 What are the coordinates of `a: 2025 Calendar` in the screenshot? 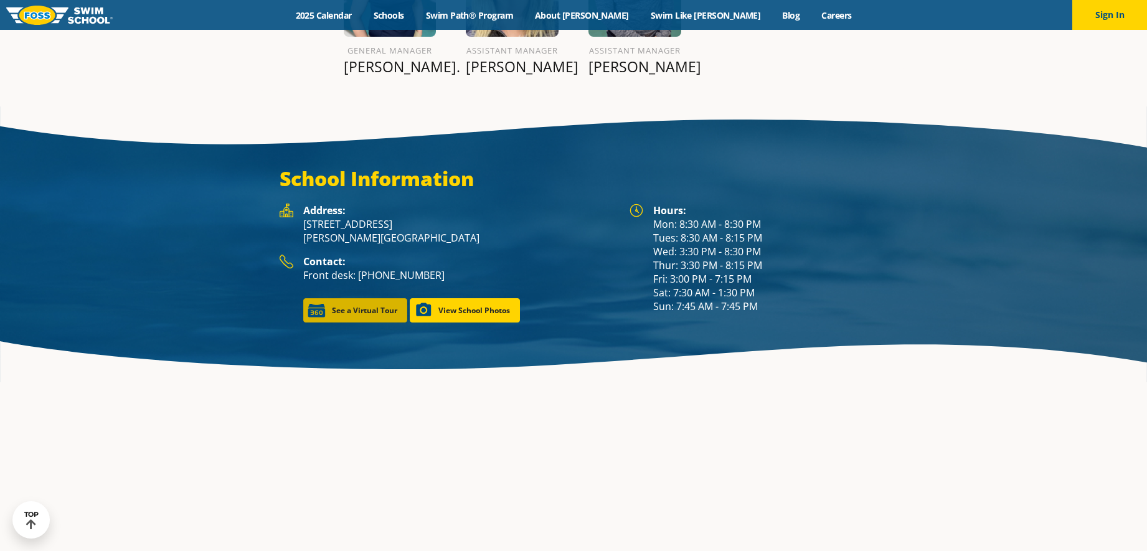 It's located at (323, 15).